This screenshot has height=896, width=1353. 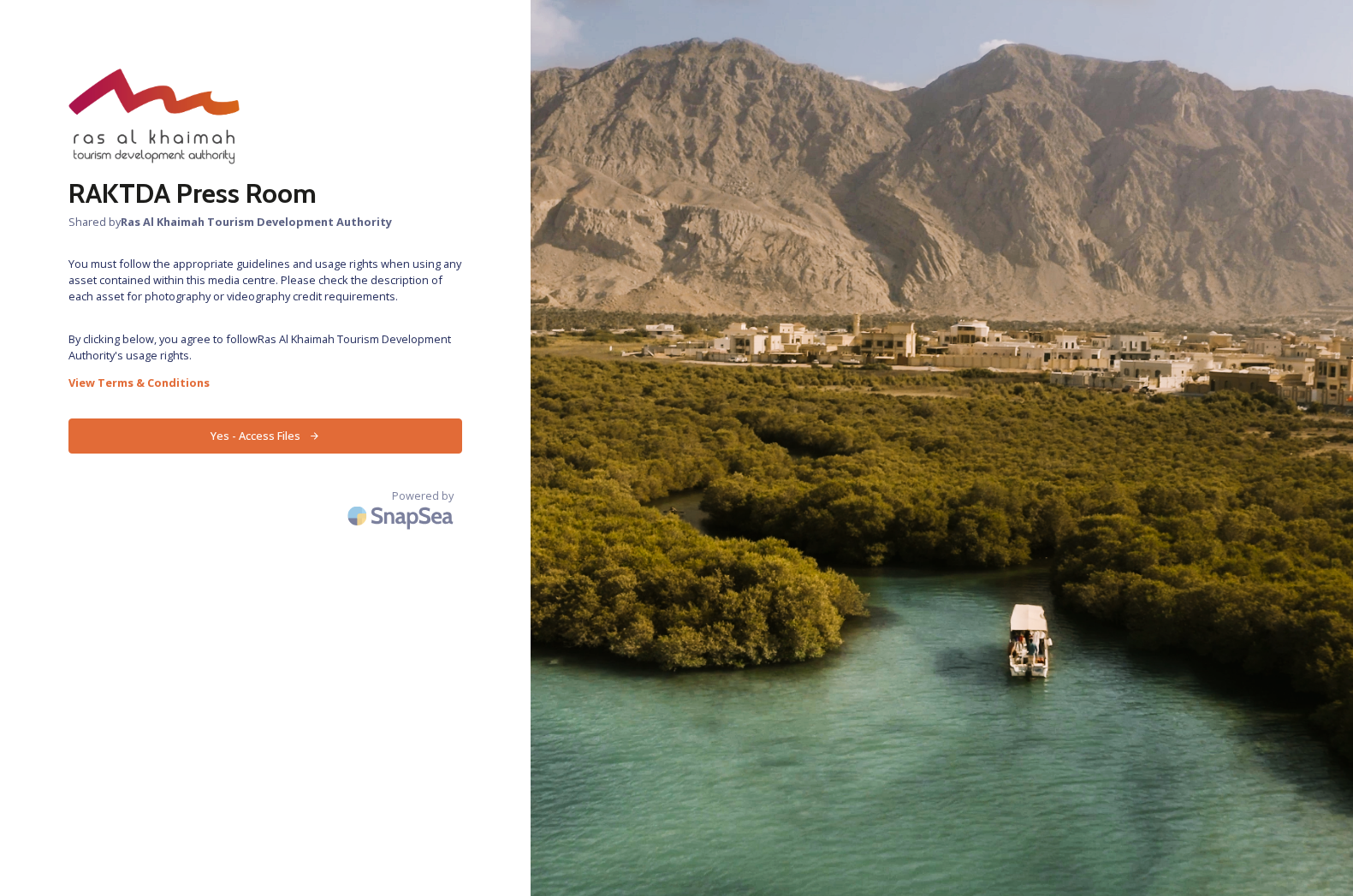 I want to click on strong: Ras Al Khaimah Tourism Development Authority, so click(x=256, y=222).